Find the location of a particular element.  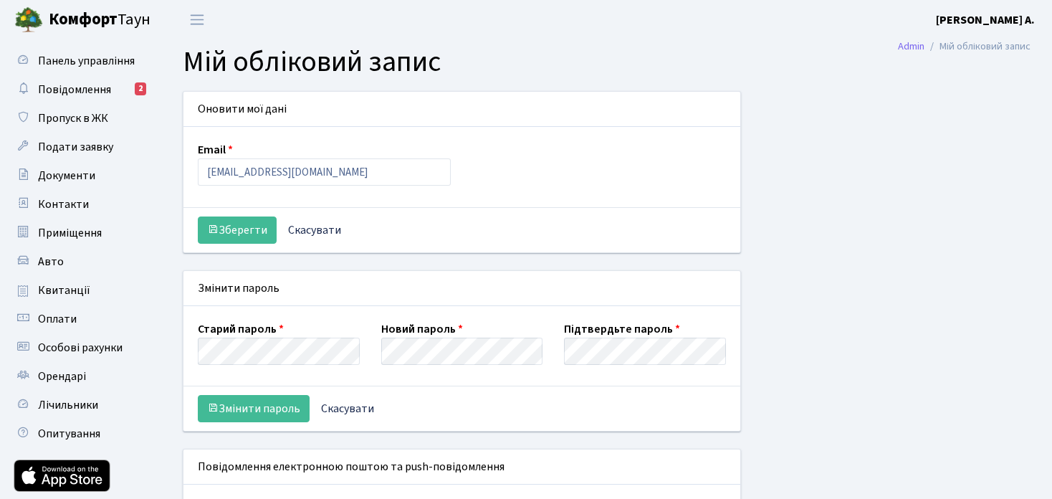

a: Квитанції is located at coordinates (79, 290).